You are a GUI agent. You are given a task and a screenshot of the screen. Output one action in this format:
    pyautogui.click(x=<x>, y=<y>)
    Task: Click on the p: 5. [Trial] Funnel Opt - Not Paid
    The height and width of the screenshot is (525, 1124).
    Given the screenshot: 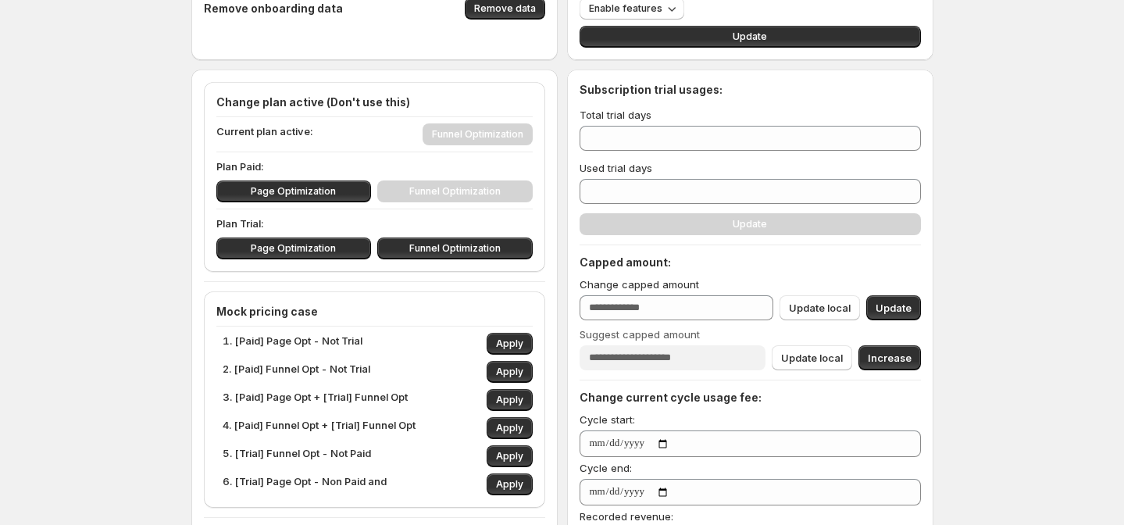 What is the action you would take?
    pyautogui.click(x=297, y=456)
    